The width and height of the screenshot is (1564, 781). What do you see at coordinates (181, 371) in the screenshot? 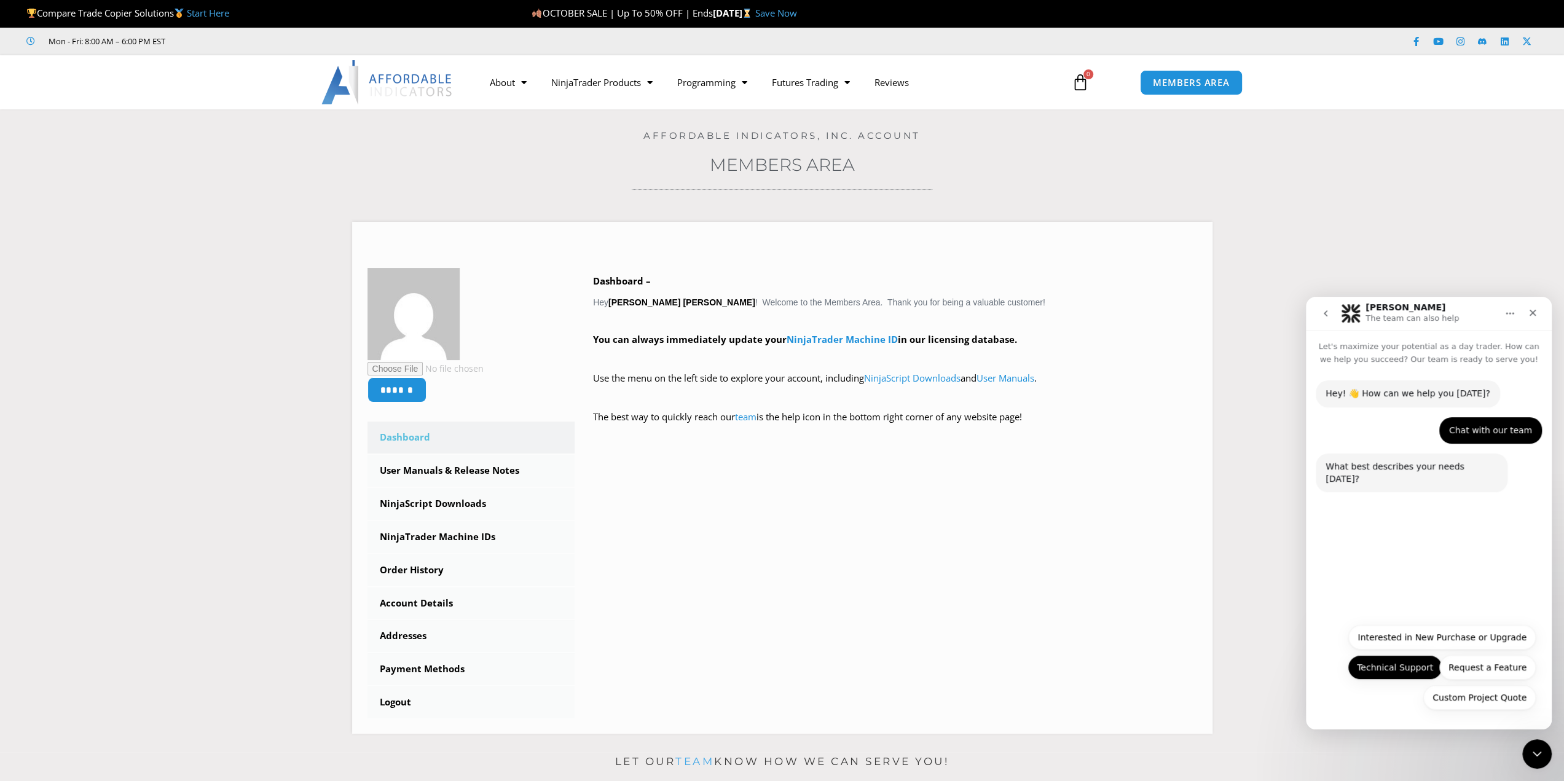
I see `button: Request a Feature` at bounding box center [181, 371].